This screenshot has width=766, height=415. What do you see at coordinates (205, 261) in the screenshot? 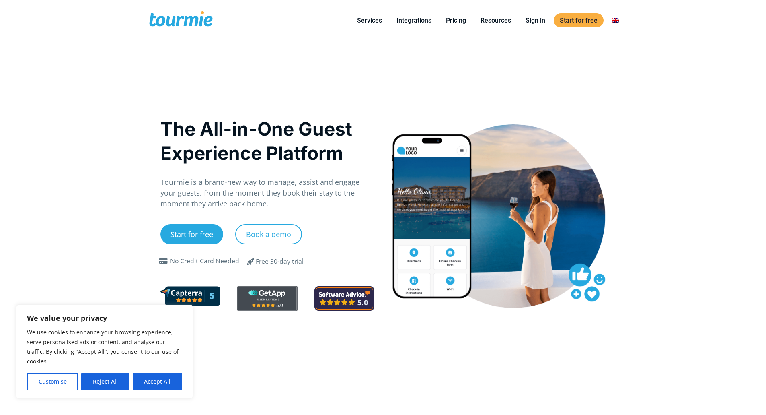
I see `div: No Credit Card Needed` at bounding box center [205, 261].